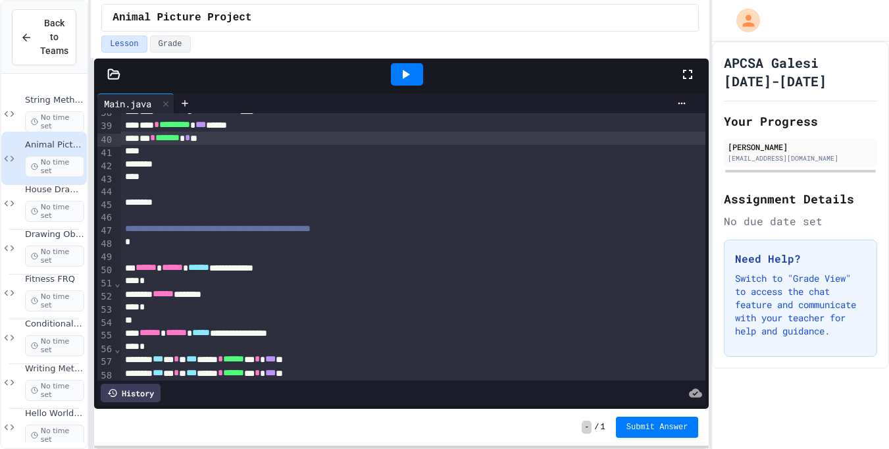  What do you see at coordinates (170, 44) in the screenshot?
I see `button: Grade` at bounding box center [170, 44].